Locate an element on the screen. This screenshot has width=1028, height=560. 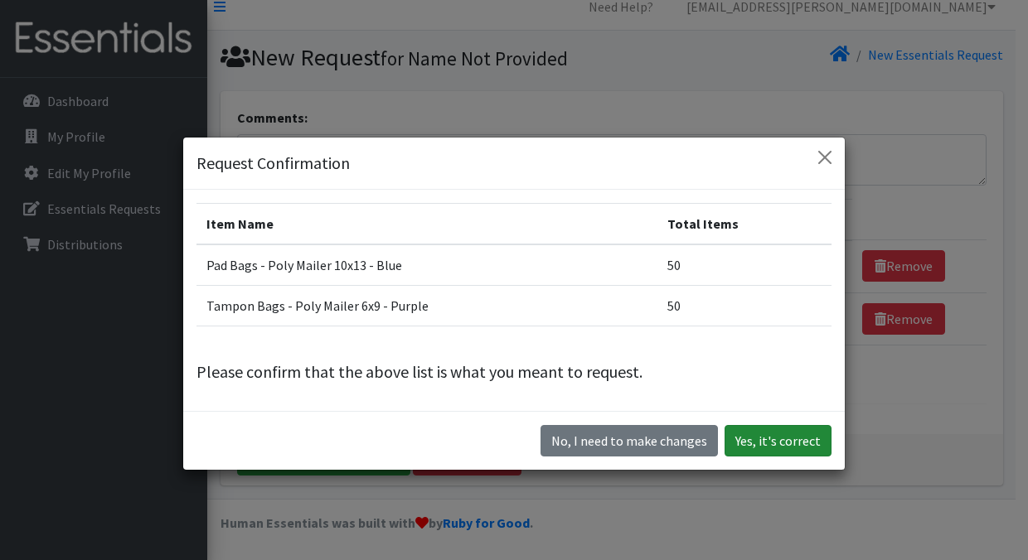
p: Please confirm that the above list is what you meant to request. is located at coordinates (514, 372).